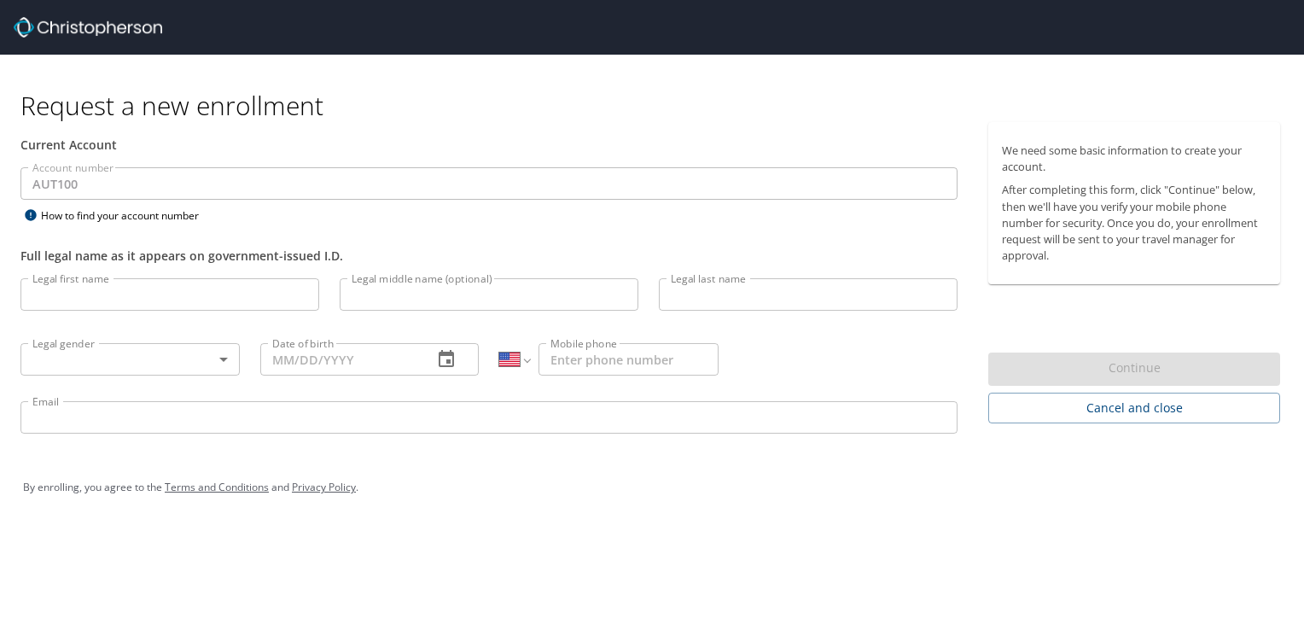 This screenshot has width=1304, height=630. I want to click on a: Terms and Conditions, so click(217, 486).